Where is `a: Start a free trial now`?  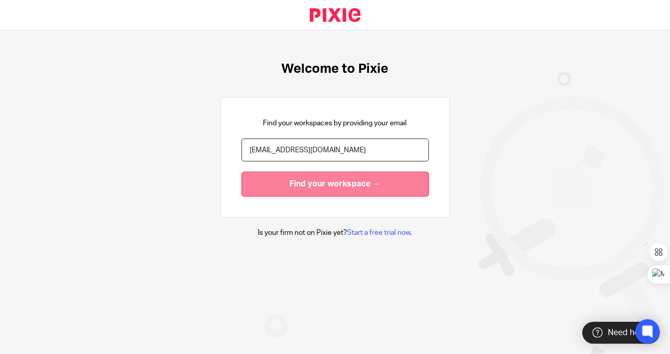 a: Start a free trial now is located at coordinates (379, 233).